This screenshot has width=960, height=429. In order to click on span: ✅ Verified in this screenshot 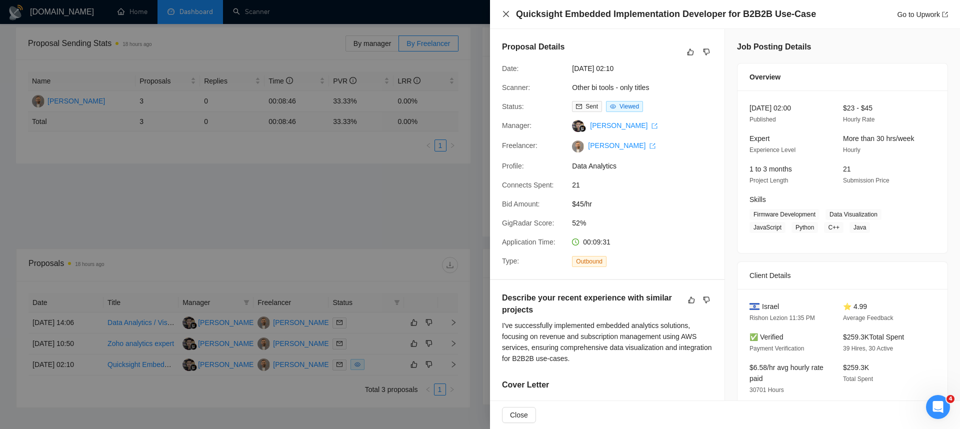, I will do `click(767, 337)`.